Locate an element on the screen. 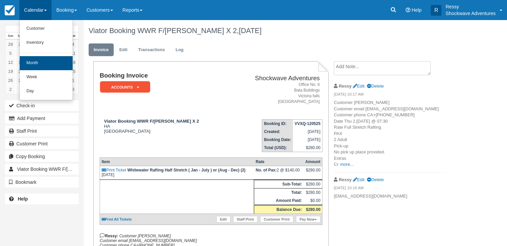 The width and height of the screenshot is (507, 246). a: 8 is located at coordinates (73, 89).